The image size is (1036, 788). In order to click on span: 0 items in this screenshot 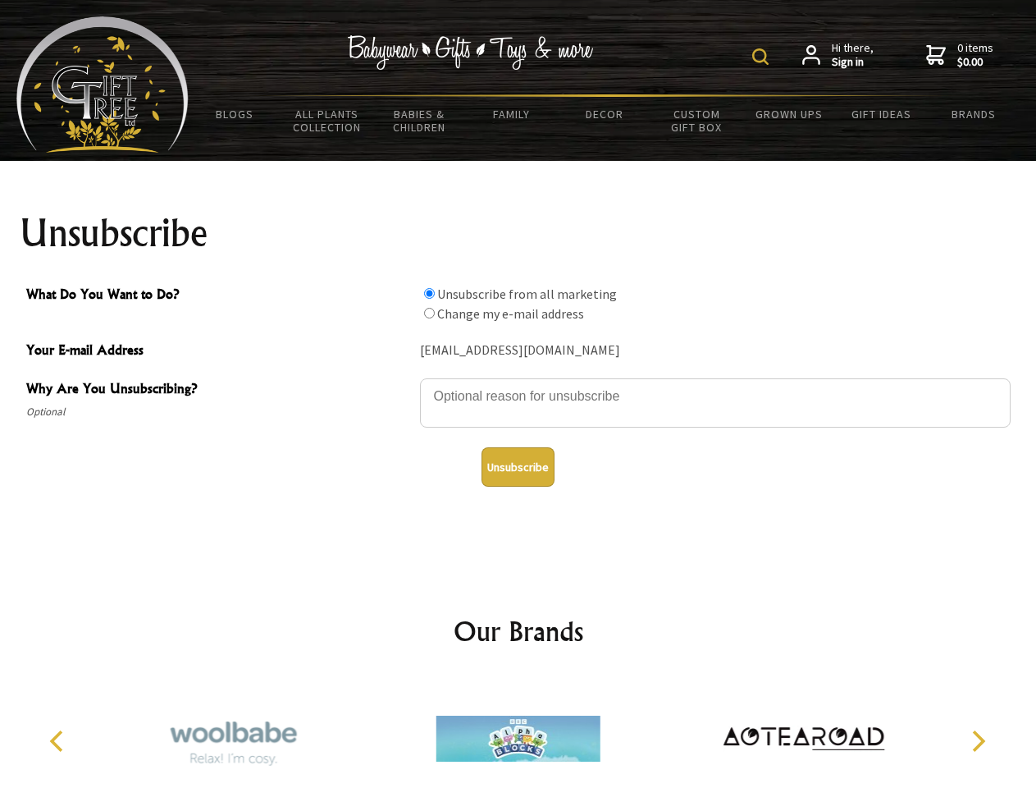, I will do `click(975, 55)`.